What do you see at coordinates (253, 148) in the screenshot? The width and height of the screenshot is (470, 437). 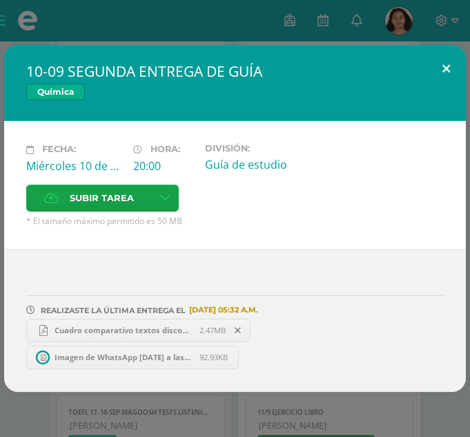 I see `label: División:` at bounding box center [253, 148].